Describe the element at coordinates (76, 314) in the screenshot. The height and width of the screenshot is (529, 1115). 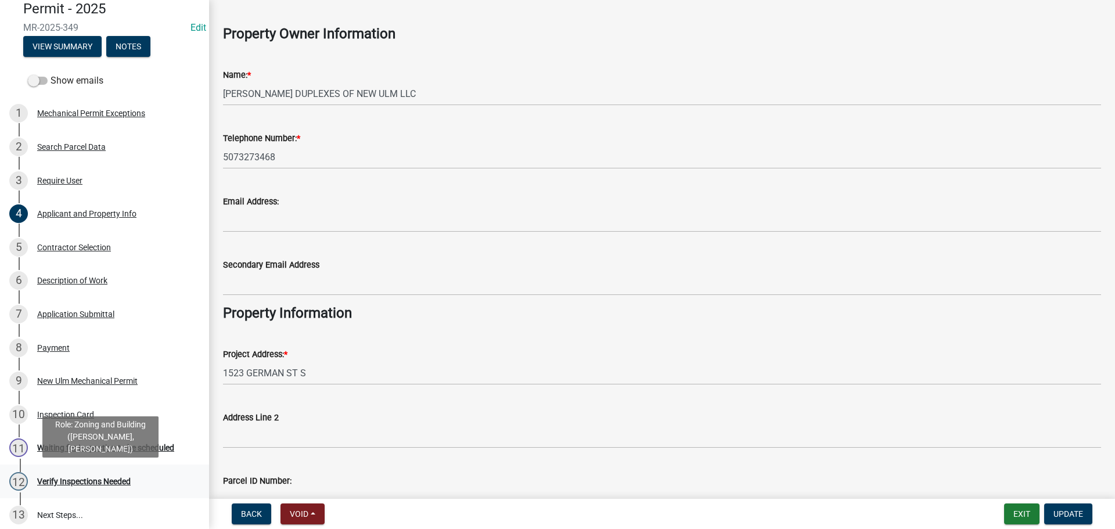
I see `div: Application Submittal` at that location.